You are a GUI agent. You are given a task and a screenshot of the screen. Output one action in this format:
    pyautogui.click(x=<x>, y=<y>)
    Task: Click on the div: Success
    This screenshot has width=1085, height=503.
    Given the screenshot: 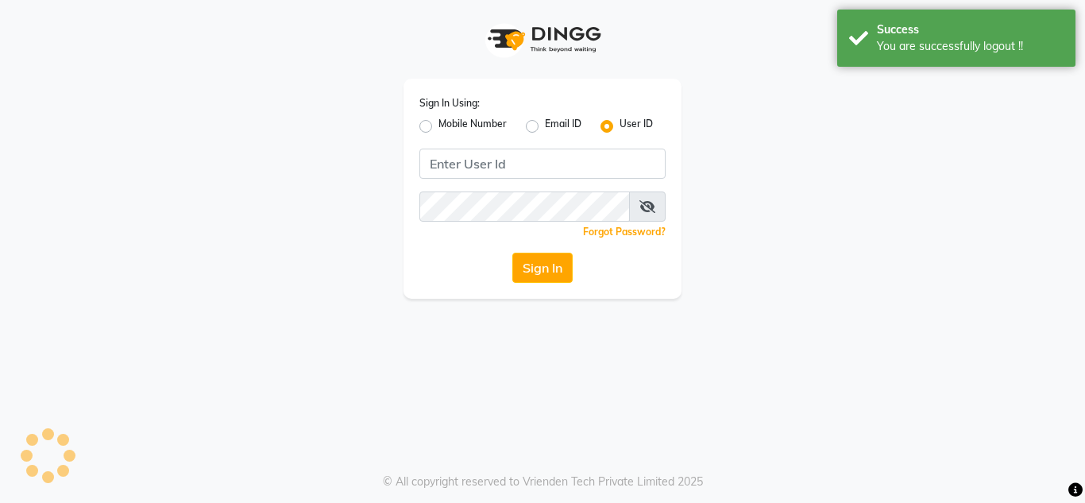 What is the action you would take?
    pyautogui.click(x=970, y=29)
    